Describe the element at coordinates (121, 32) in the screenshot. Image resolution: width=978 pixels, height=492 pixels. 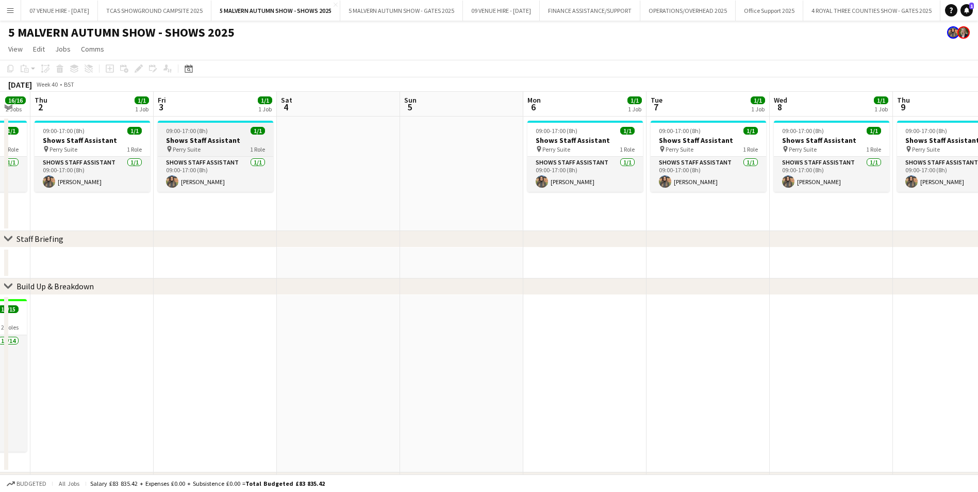
I see `h1: 5 MALVERN AUTUMN SHOW - SHOWS 2025` at that location.